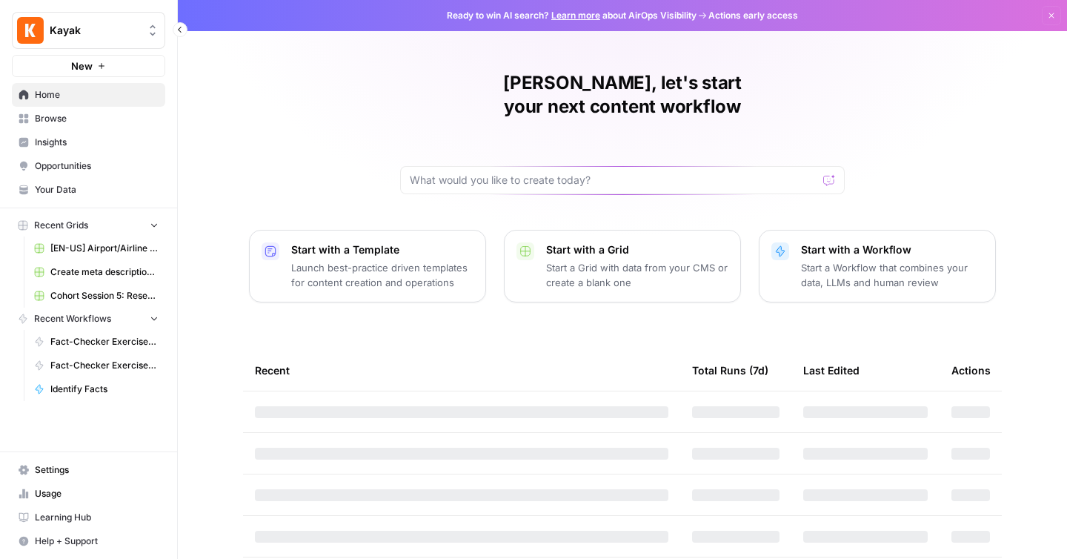 This screenshot has height=559, width=1067. Describe the element at coordinates (96, 95) in the screenshot. I see `span: Home` at that location.